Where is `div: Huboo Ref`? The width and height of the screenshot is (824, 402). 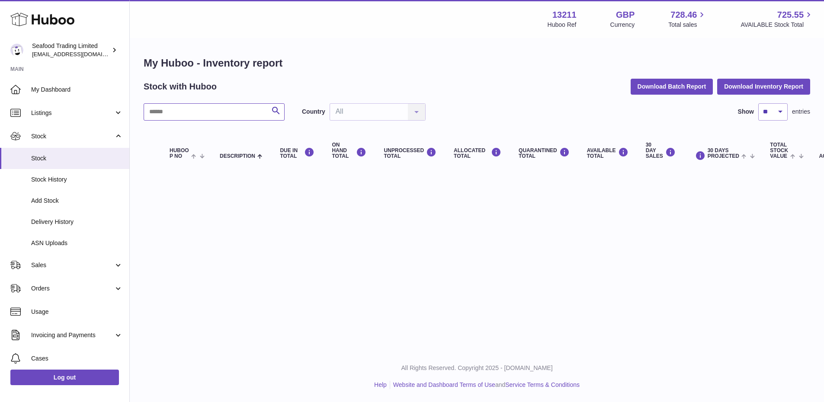 div: Huboo Ref is located at coordinates (562, 25).